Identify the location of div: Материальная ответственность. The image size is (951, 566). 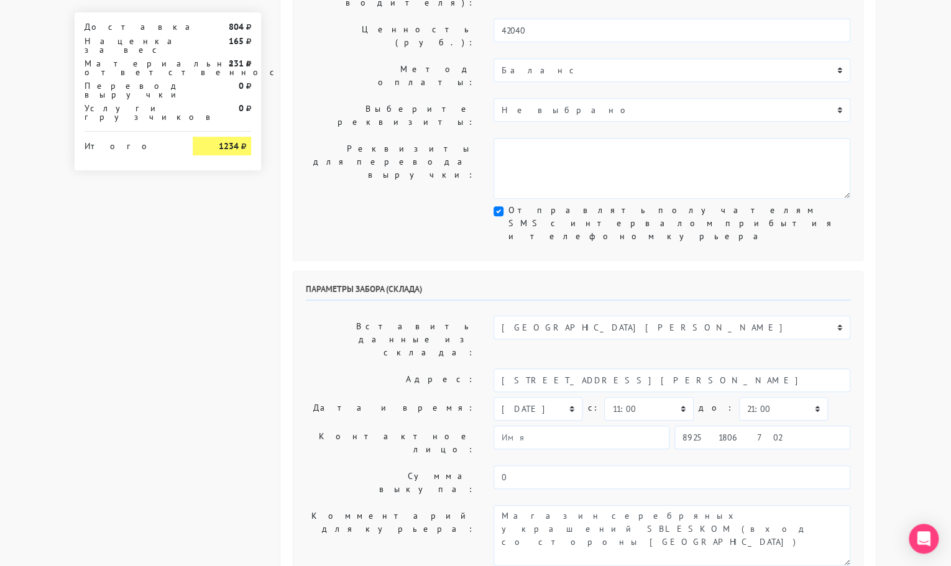
(129, 68).